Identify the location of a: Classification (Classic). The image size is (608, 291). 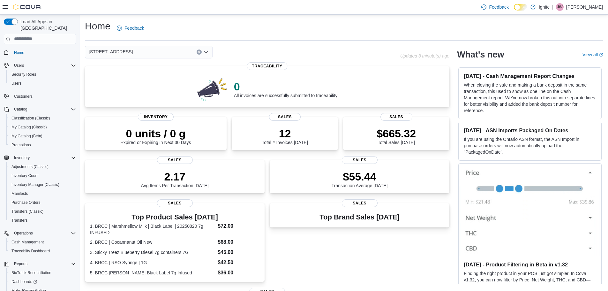
(31, 118).